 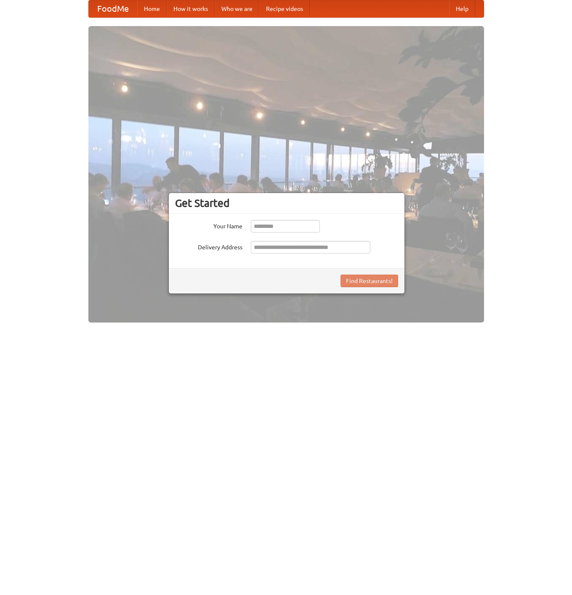 What do you see at coordinates (286, 203) in the screenshot?
I see `h3: Get Started` at bounding box center [286, 203].